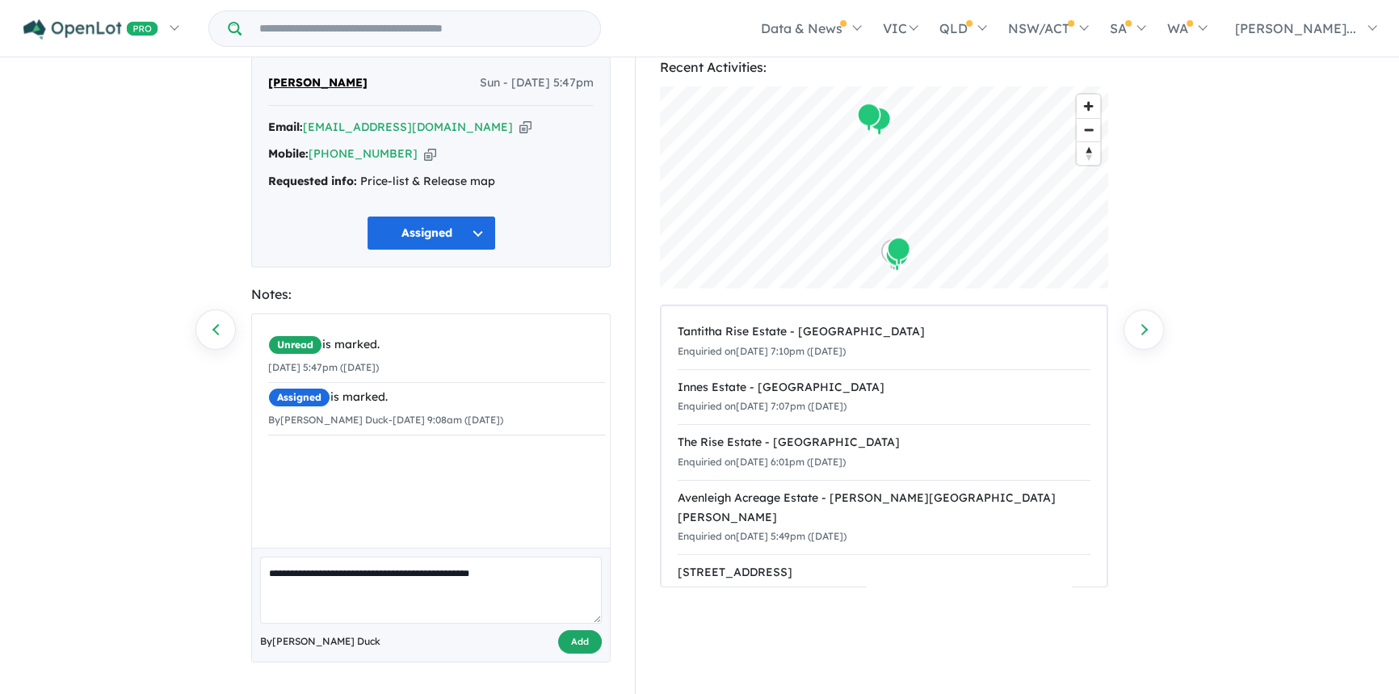 The height and width of the screenshot is (694, 1399). I want to click on canvas: Map, so click(884, 187).